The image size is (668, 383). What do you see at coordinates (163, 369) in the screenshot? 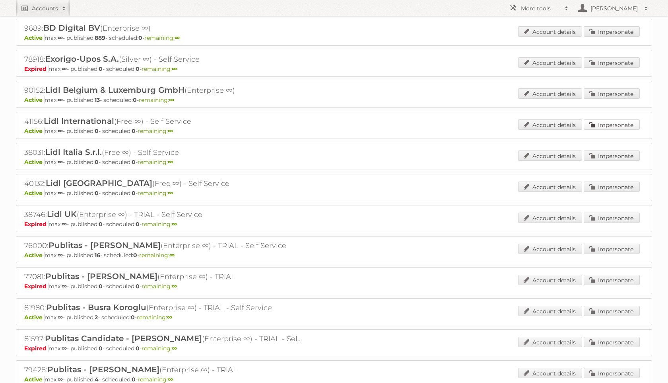
I see `h2: 79428: (Enterprise ∞) - TRIAL` at bounding box center [163, 369].